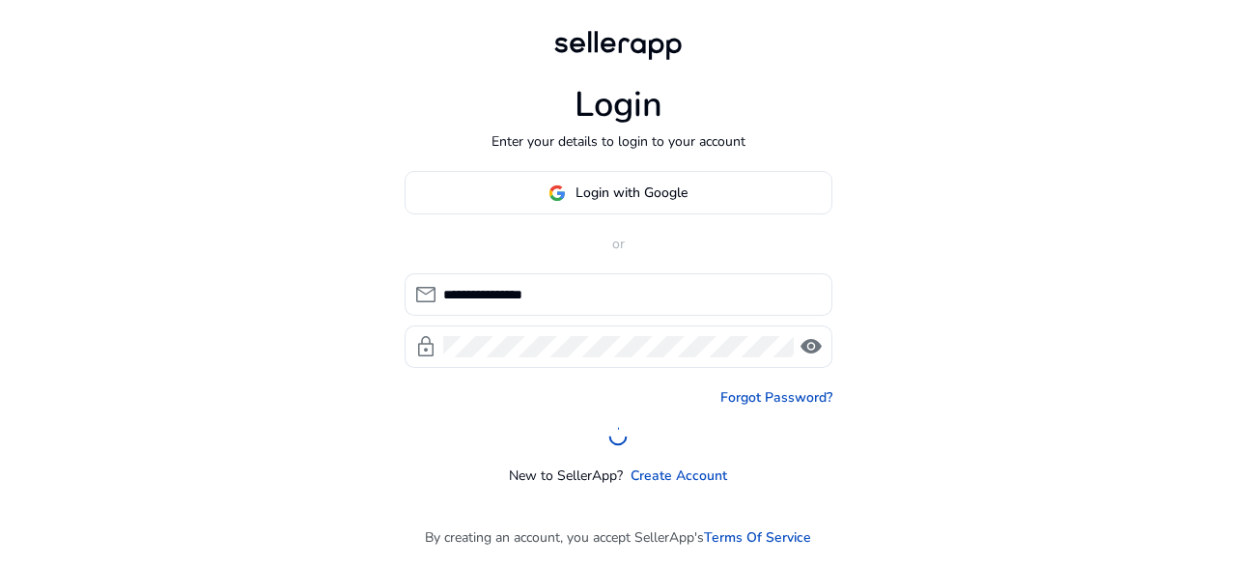 This screenshot has width=1236, height=565. Describe the element at coordinates (618, 141) in the screenshot. I see `p: Enter your details to login to your account` at that location.